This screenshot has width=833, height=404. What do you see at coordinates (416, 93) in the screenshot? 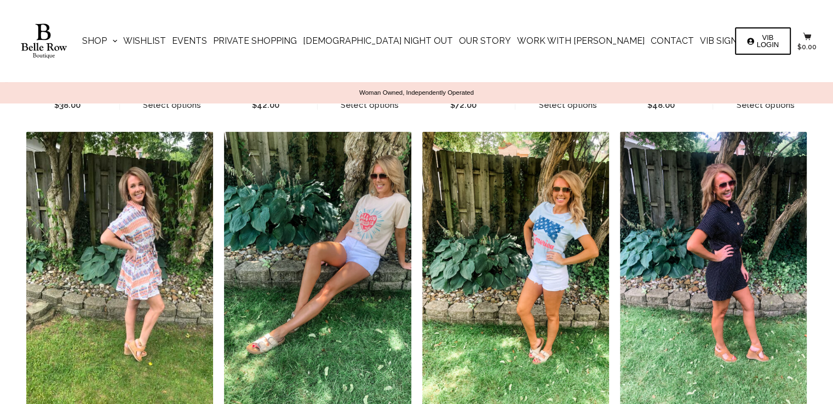
I see `p: Woman Owned, Independently Operated` at bounding box center [416, 93].